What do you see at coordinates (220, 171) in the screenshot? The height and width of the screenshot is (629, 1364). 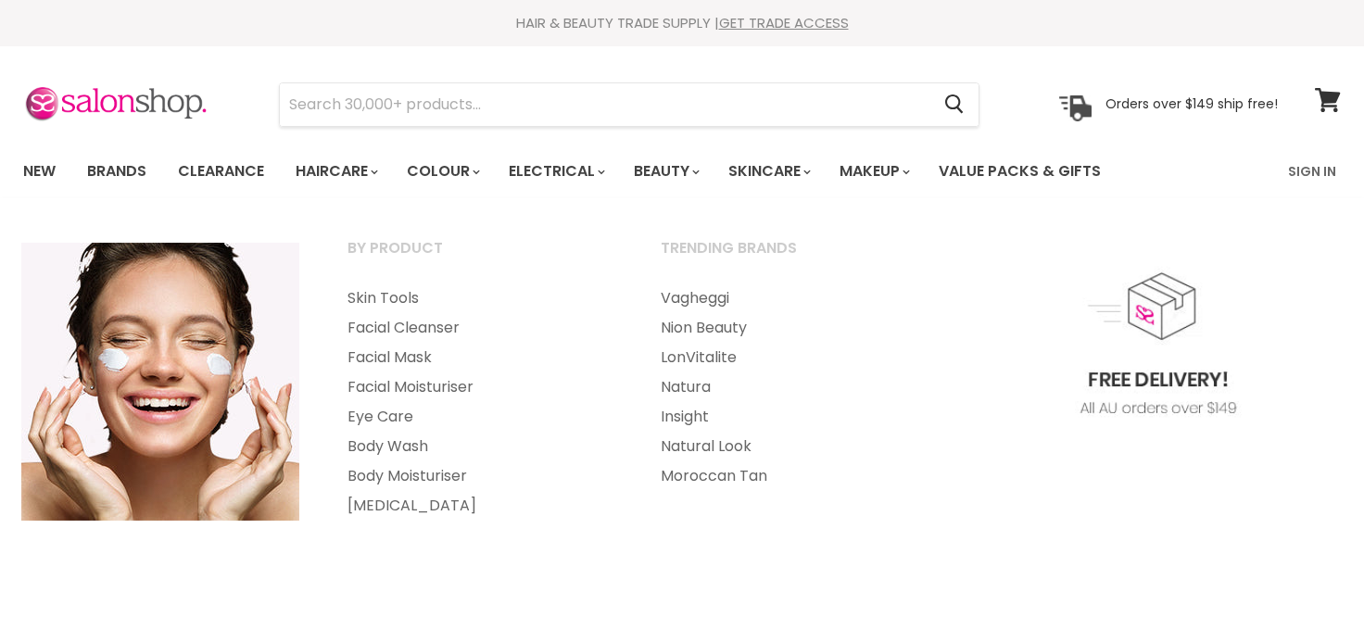 I see `a: Clearance` at bounding box center [220, 171].